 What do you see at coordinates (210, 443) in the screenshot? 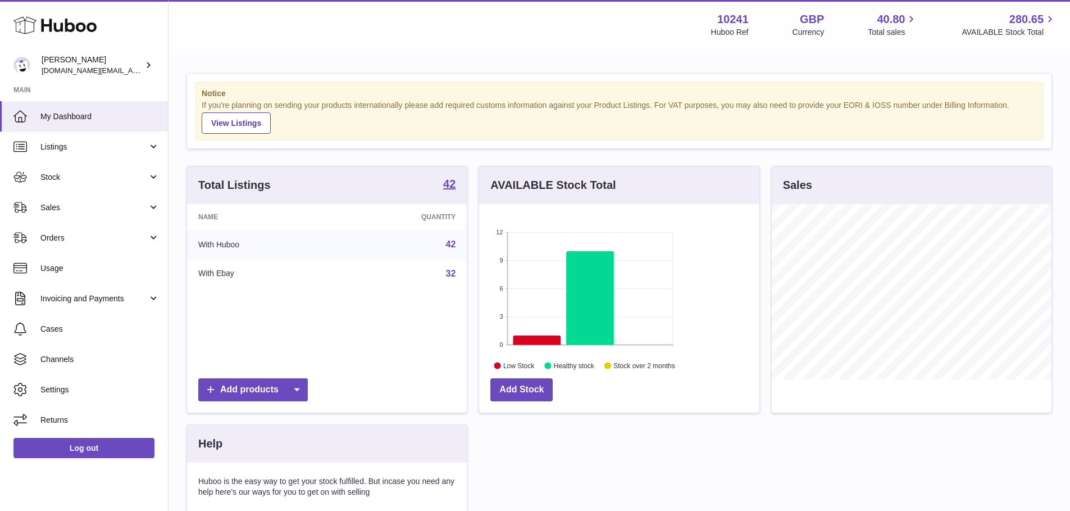
I see `h3: Help` at bounding box center [210, 443].